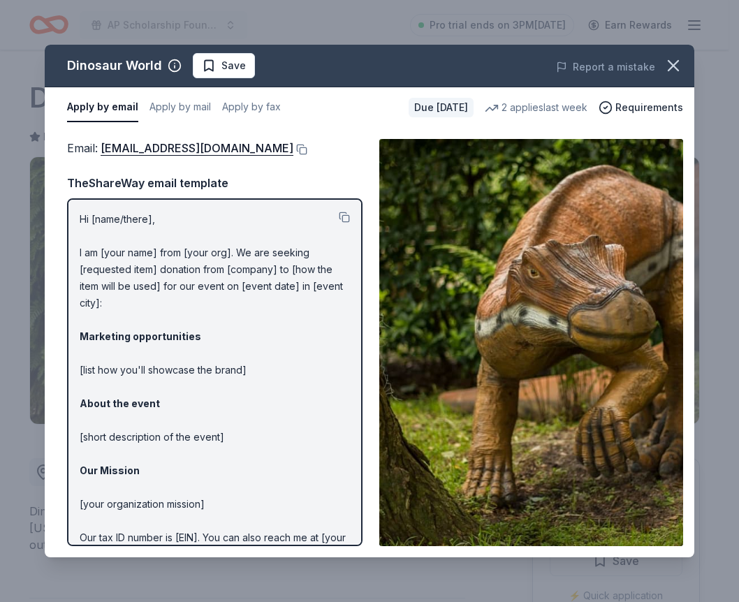 The image size is (739, 602). Describe the element at coordinates (180, 108) in the screenshot. I see `button: Apply by mail` at that location.